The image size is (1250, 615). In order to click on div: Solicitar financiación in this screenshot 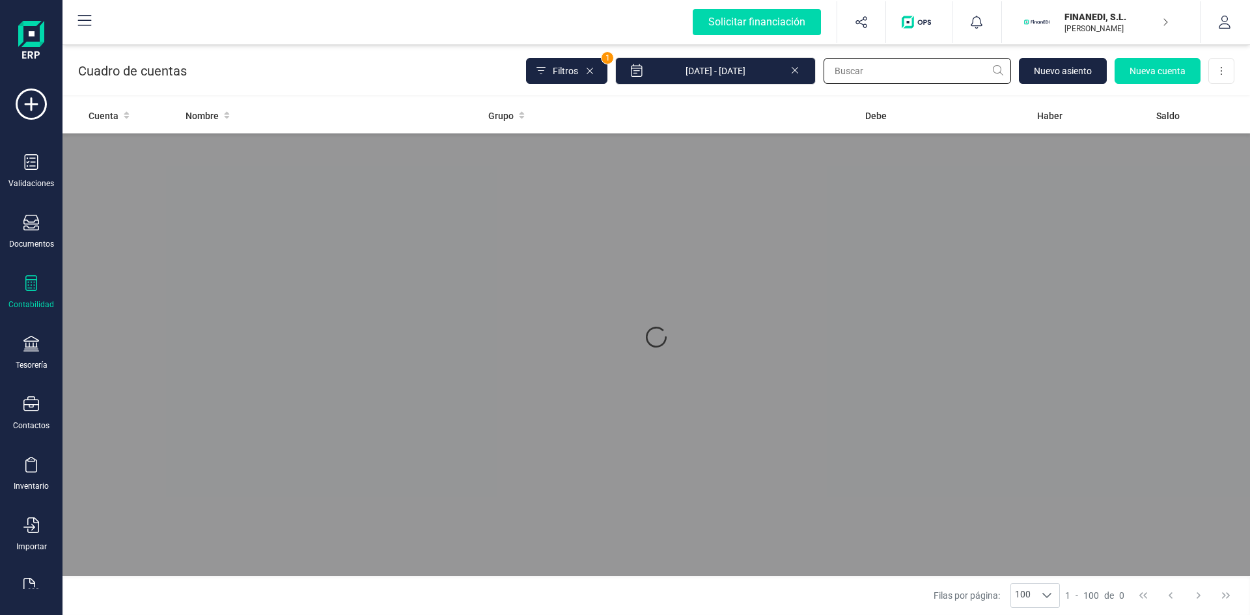, I will do `click(757, 22)`.